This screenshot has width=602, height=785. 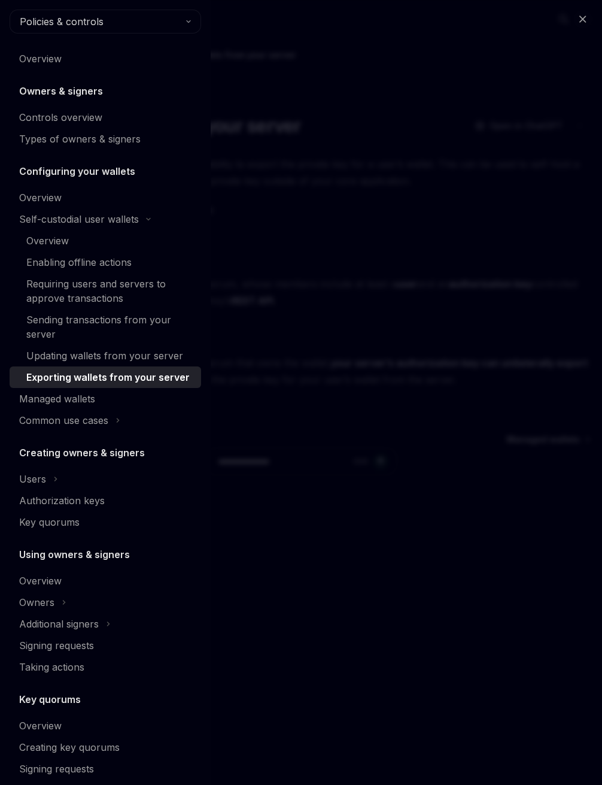 What do you see at coordinates (79, 219) in the screenshot?
I see `div: Self-custodial user wallets` at bounding box center [79, 219].